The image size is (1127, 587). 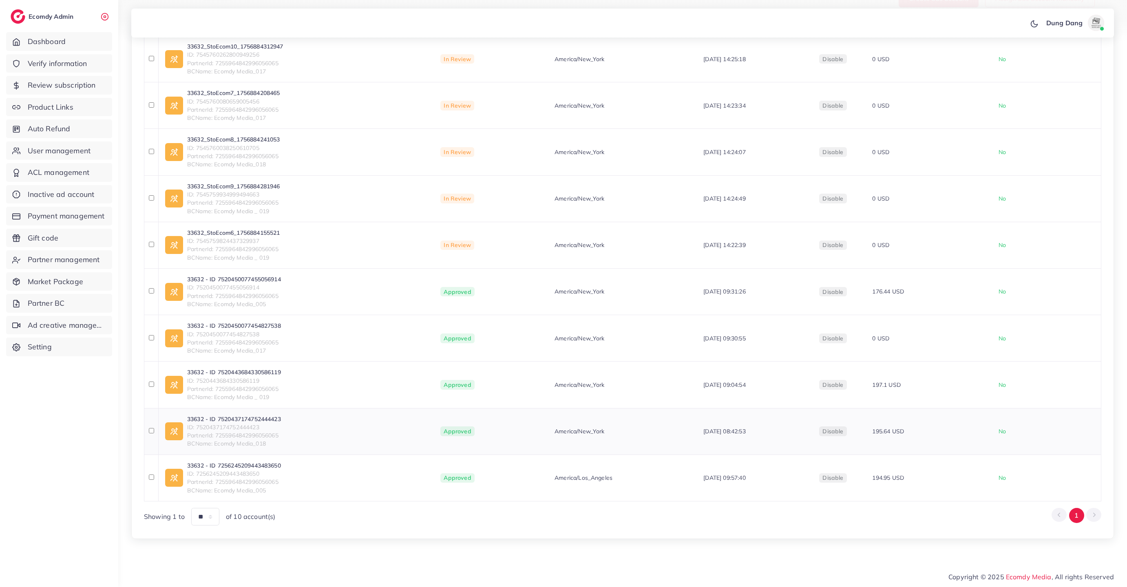 What do you see at coordinates (52, 16) in the screenshot?
I see `h2: Ecomdy Admin` at bounding box center [52, 16].